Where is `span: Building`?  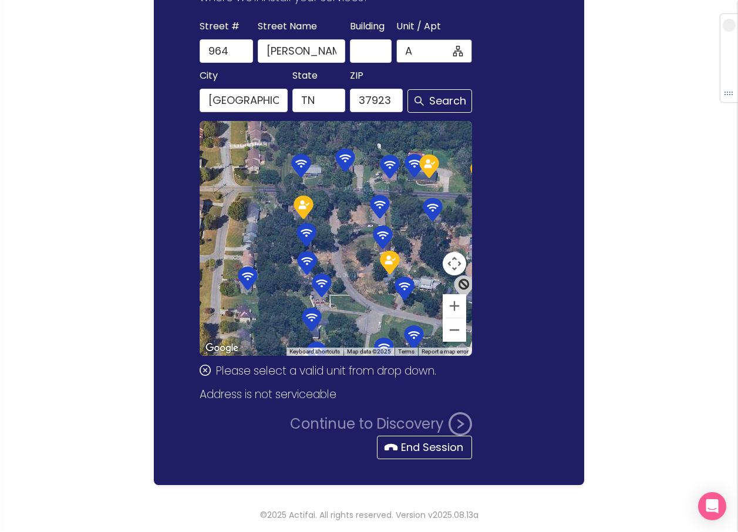
span: Building is located at coordinates (367, 26).